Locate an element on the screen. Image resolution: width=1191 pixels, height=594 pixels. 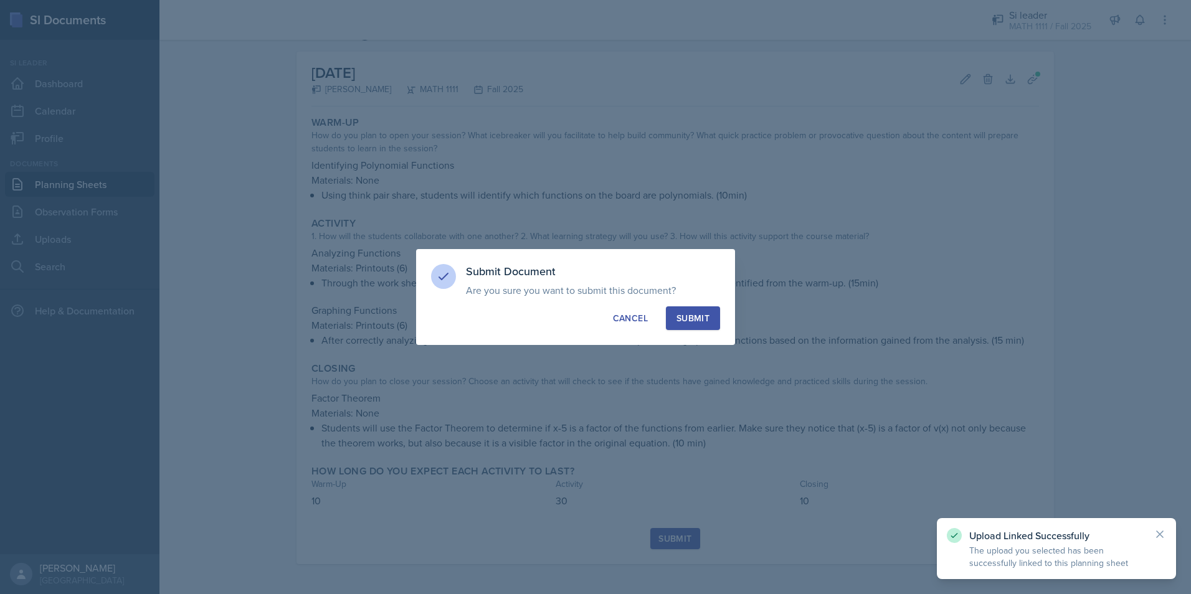
button: Submit is located at coordinates (693, 318).